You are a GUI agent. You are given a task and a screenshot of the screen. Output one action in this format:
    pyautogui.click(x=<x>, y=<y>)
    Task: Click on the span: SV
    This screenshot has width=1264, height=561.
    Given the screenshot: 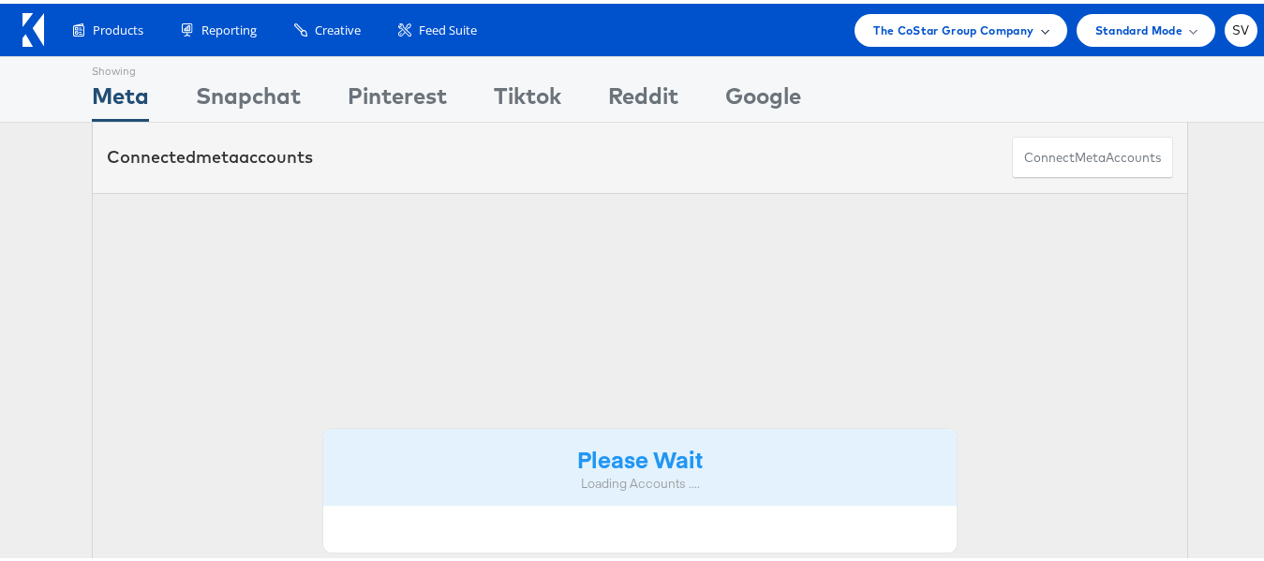 What is the action you would take?
    pyautogui.click(x=1240, y=26)
    